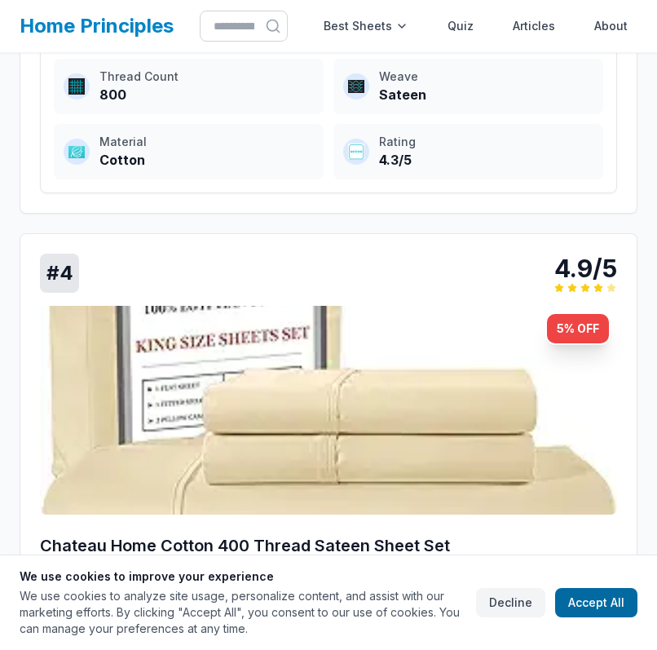 This screenshot has width=657, height=650. I want to click on img: Material, so click(77, 152).